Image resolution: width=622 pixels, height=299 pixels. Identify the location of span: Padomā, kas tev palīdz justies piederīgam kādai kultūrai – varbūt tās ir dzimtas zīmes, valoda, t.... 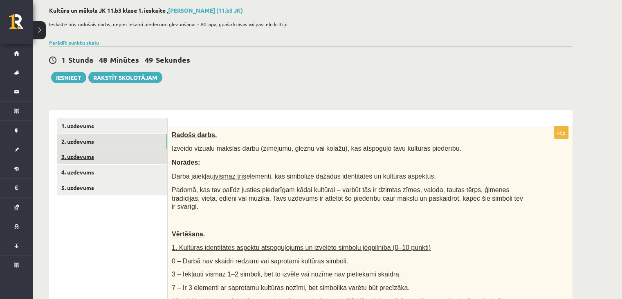
(347, 198).